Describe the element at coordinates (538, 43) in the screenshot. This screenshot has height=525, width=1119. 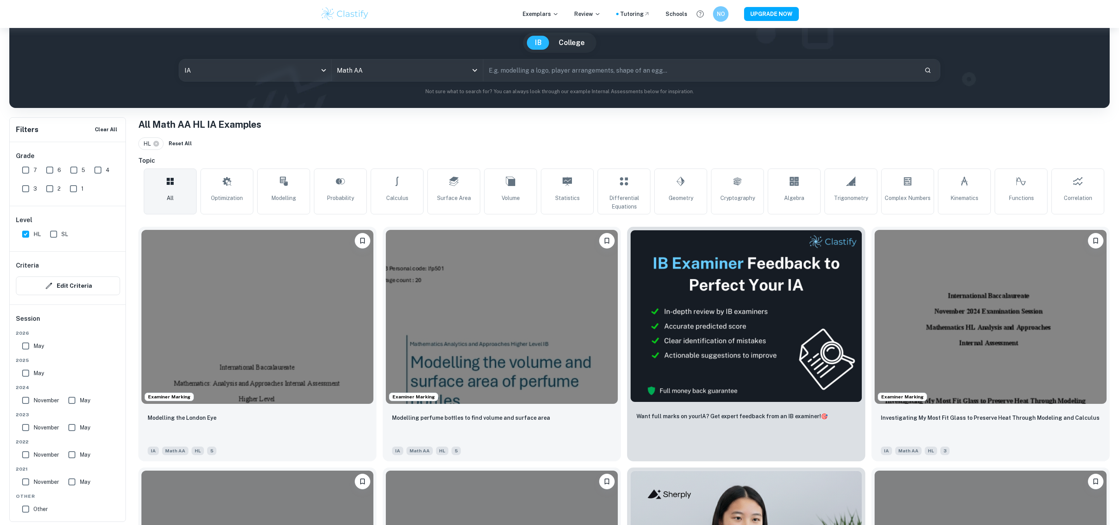
I see `button: IB` at that location.